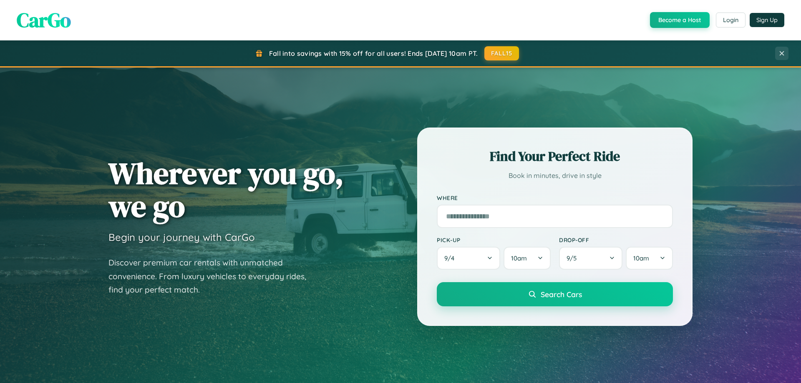  What do you see at coordinates (767, 20) in the screenshot?
I see `button: Sign Up` at bounding box center [767, 20].